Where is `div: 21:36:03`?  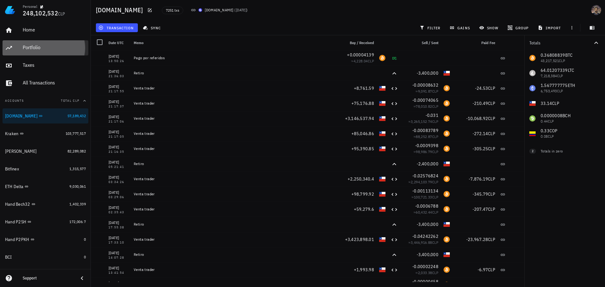
div: 21:36:03 is located at coordinates (119, 76).